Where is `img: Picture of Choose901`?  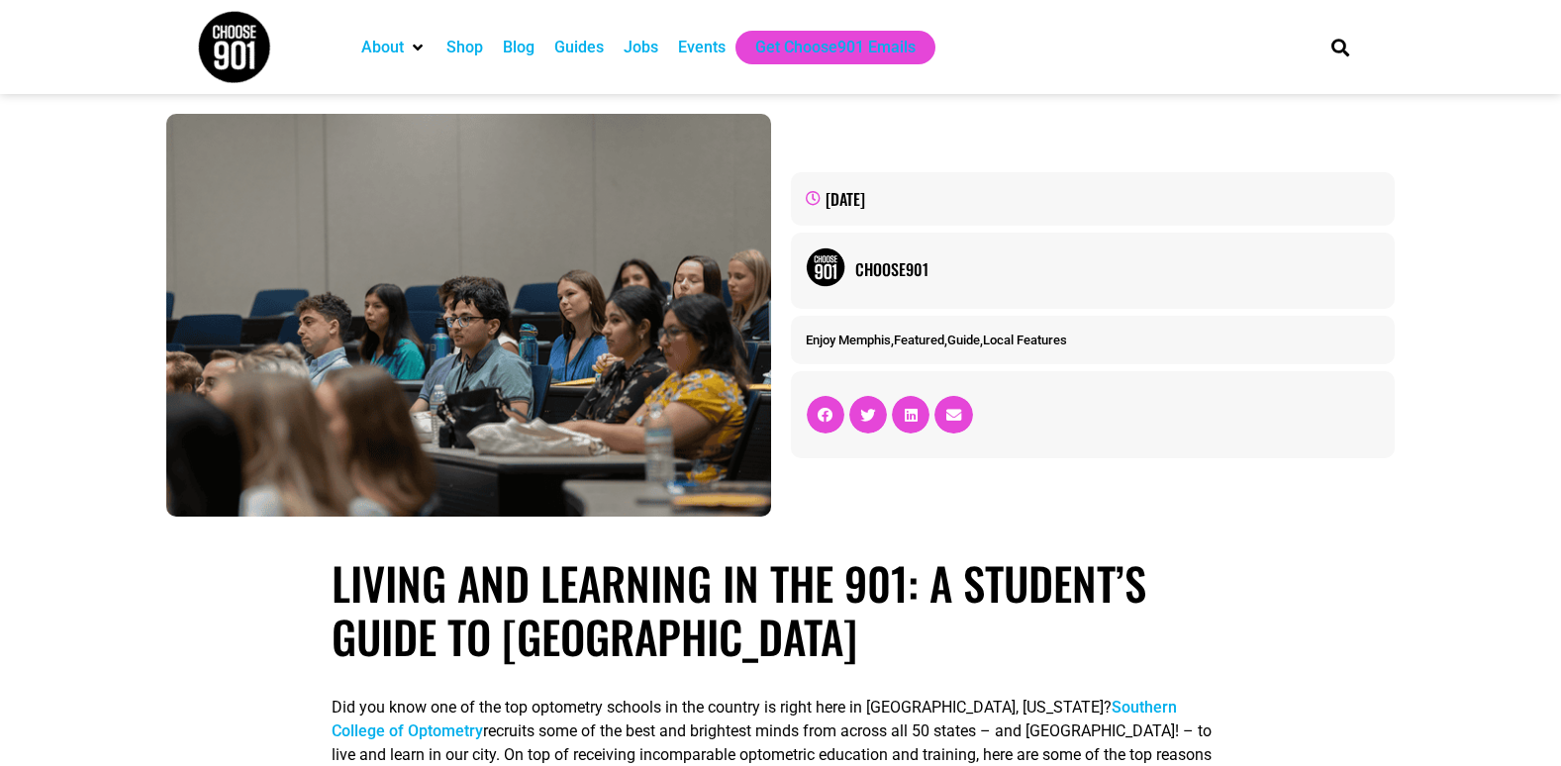
img: Picture of Choose901 is located at coordinates (826, 267).